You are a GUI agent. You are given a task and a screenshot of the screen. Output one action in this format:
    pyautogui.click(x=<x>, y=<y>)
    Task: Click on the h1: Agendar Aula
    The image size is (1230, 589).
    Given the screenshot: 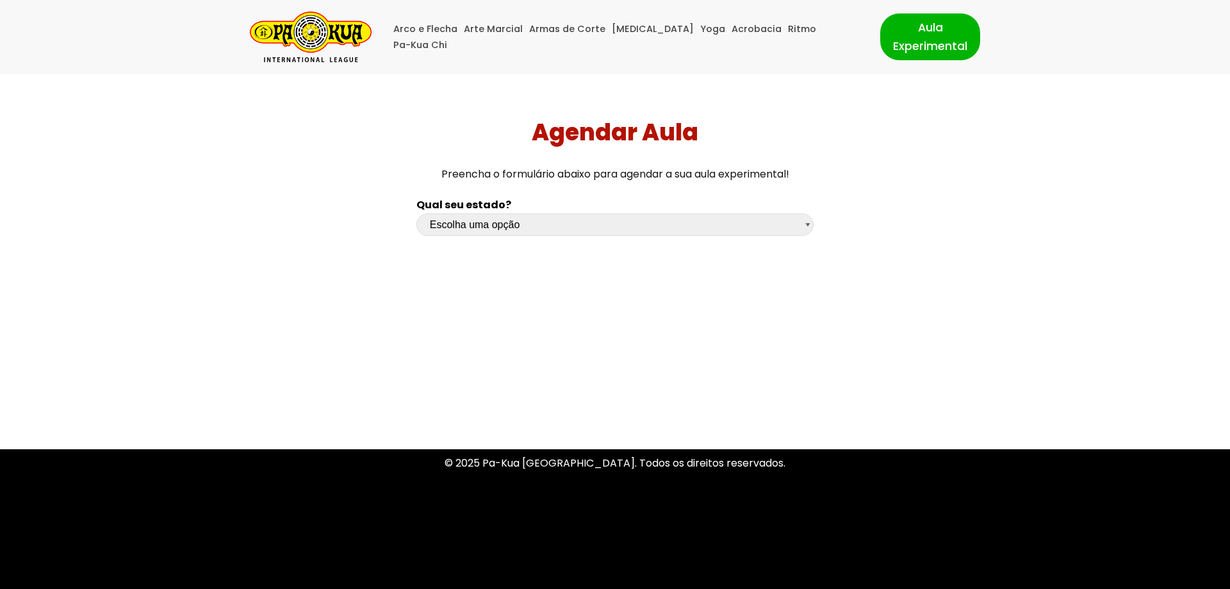 What is the action you would take?
    pyautogui.click(x=615, y=132)
    